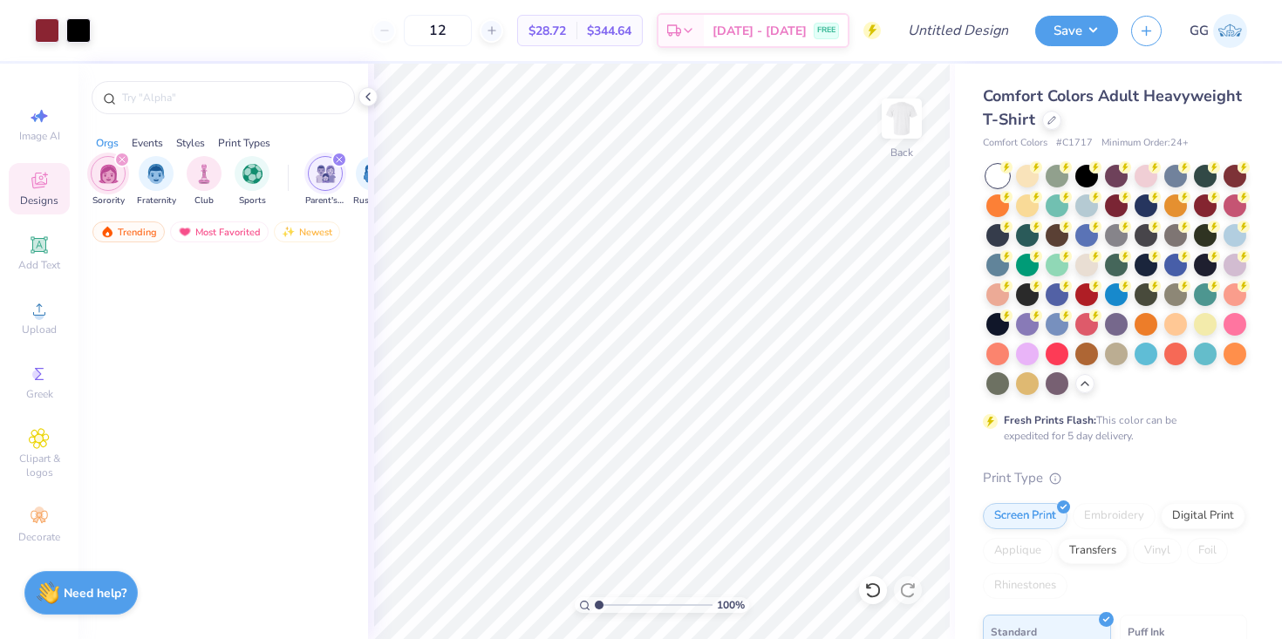 This screenshot has height=639, width=1282. What do you see at coordinates (1158, 551) in the screenshot?
I see `div: Vinyl` at bounding box center [1158, 551].